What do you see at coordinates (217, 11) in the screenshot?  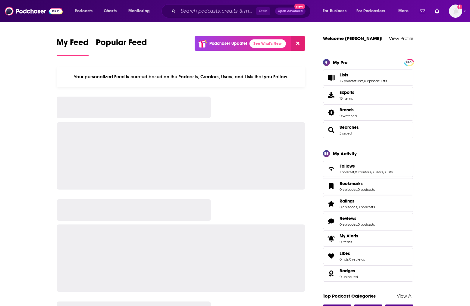 I see `input: Search podcasts, credits, & more...` at bounding box center [217, 11].